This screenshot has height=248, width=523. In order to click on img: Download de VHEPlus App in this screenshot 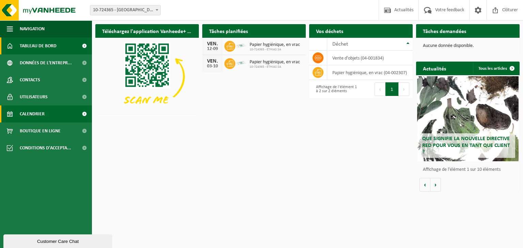, I will do `click(147, 77)`.